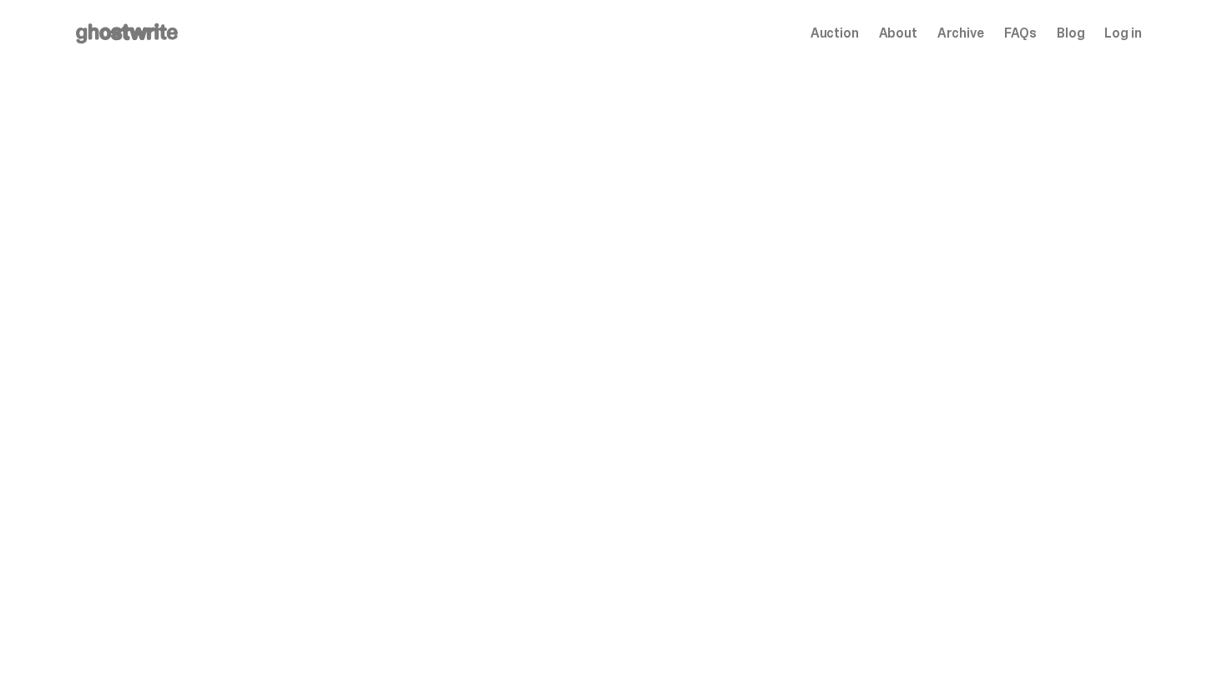 Image resolution: width=1227 pixels, height=695 pixels. I want to click on span: About, so click(898, 33).